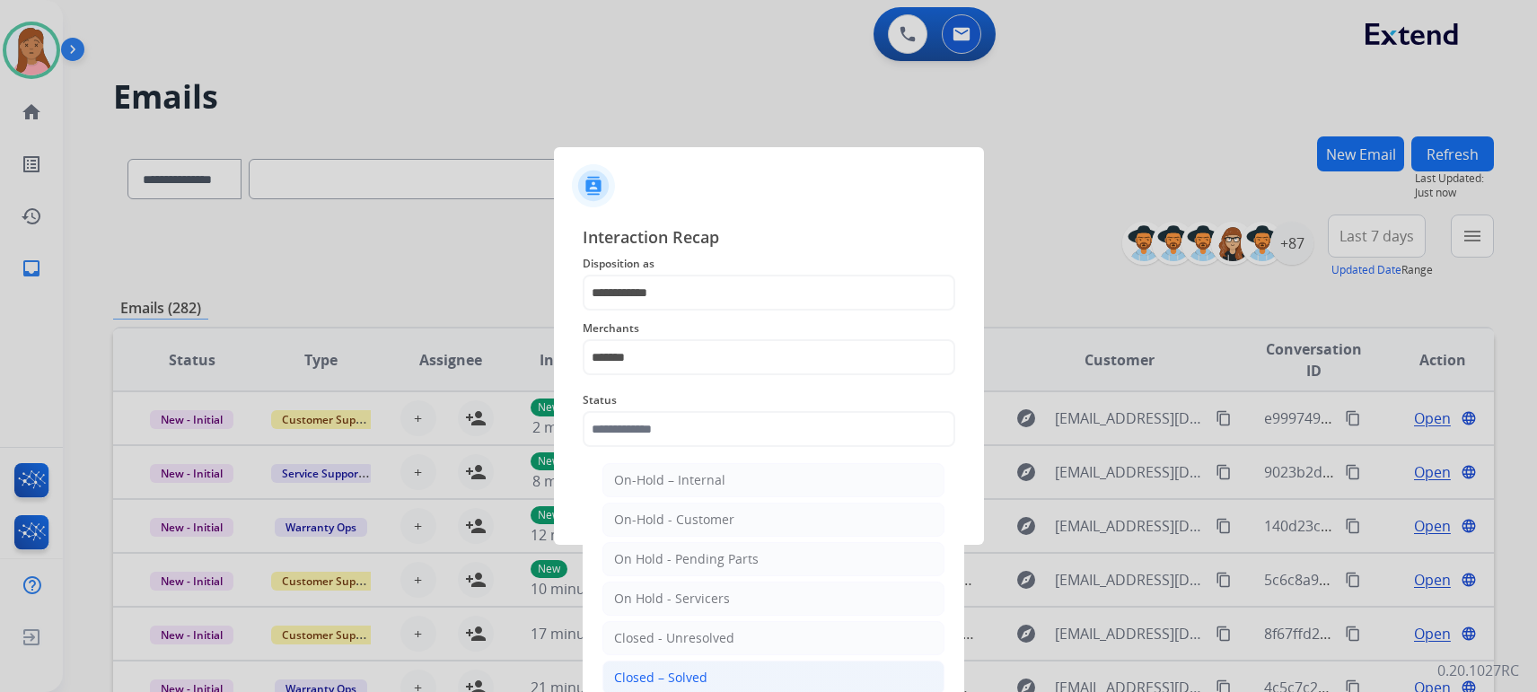 Image resolution: width=1537 pixels, height=692 pixels. What do you see at coordinates (1477, 671) in the screenshot?
I see `p: 0.20.1027RC` at bounding box center [1477, 671].